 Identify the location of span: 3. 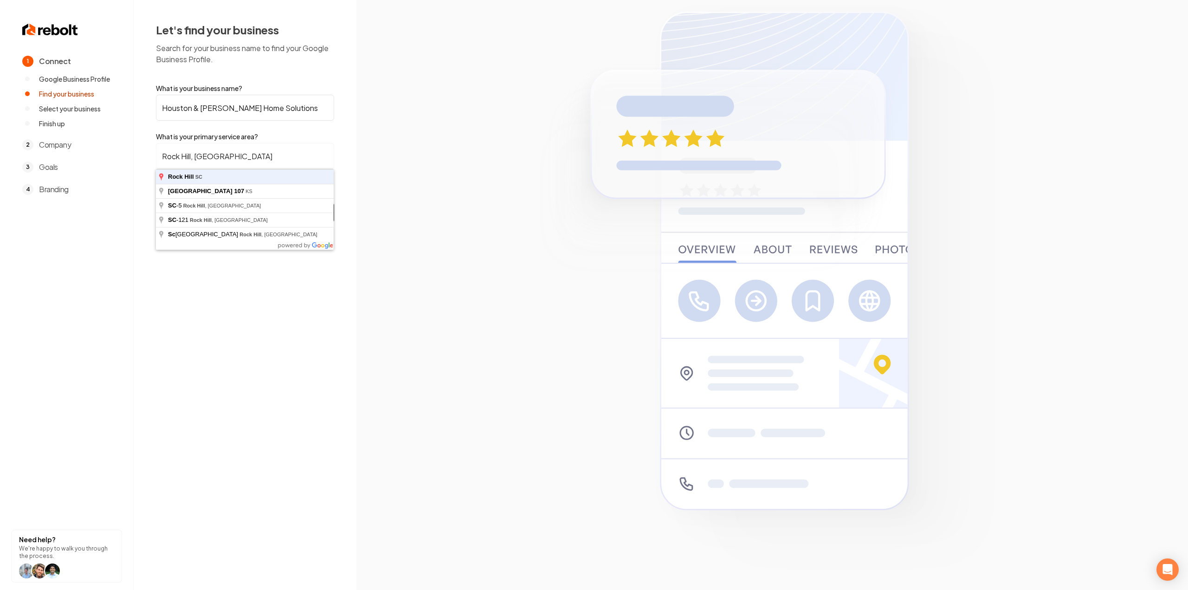
(28, 167).